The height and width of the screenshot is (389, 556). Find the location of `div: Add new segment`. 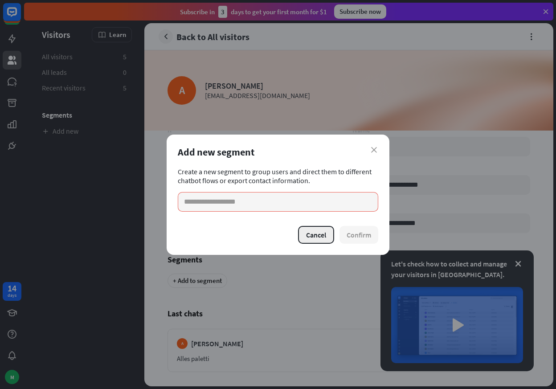

div: Add new segment is located at coordinates (278, 152).